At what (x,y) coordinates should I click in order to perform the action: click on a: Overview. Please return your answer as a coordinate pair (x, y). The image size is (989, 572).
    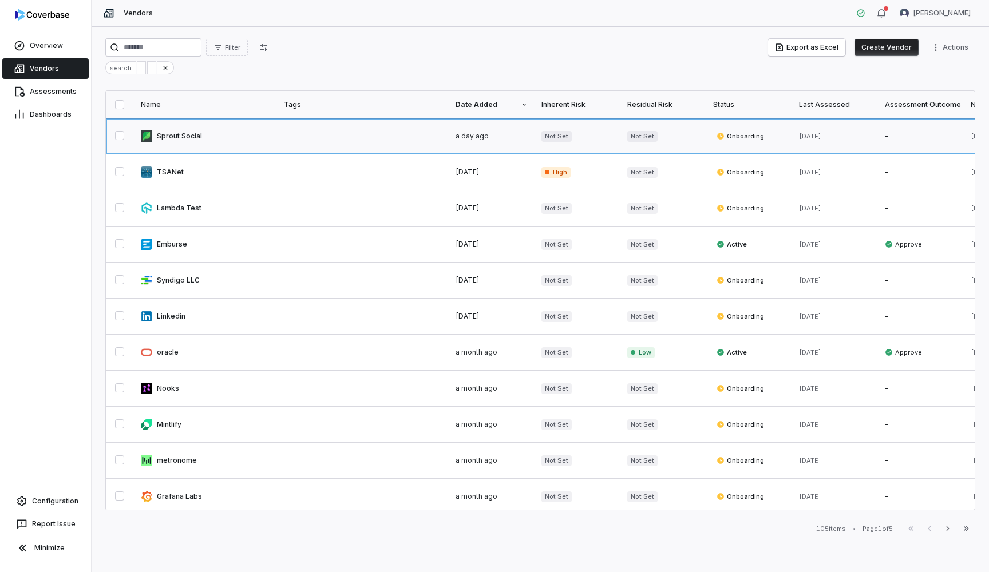
    Looking at the image, I should click on (45, 46).